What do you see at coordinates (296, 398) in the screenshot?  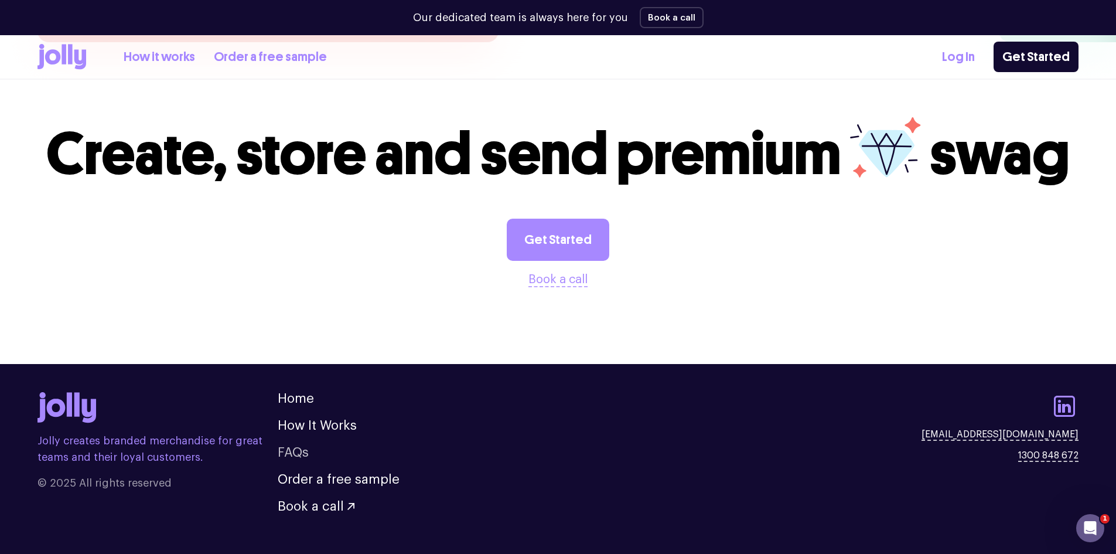 I see `a: Home` at bounding box center [296, 398].